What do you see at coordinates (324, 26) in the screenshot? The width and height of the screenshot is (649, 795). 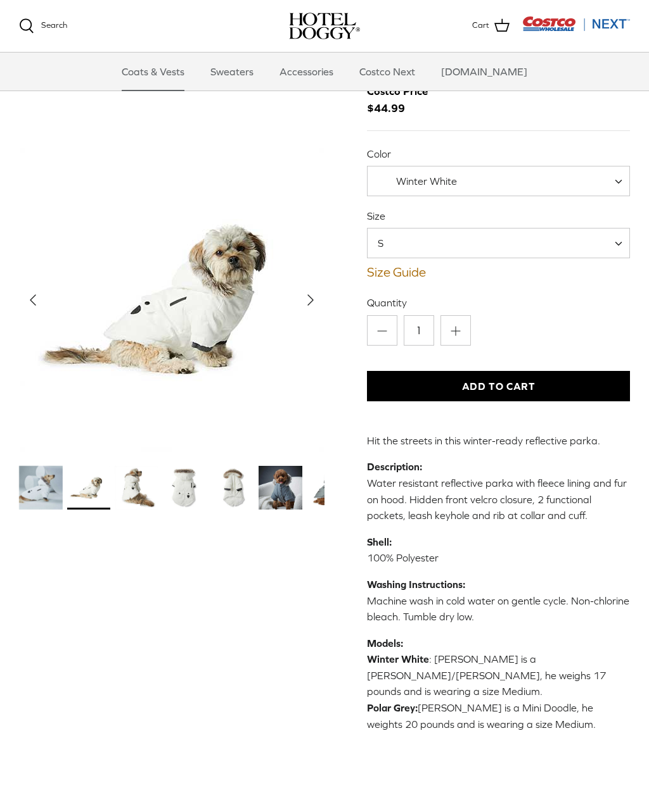 I see `a: hoteldoggy.com hoteldoggycom` at bounding box center [324, 26].